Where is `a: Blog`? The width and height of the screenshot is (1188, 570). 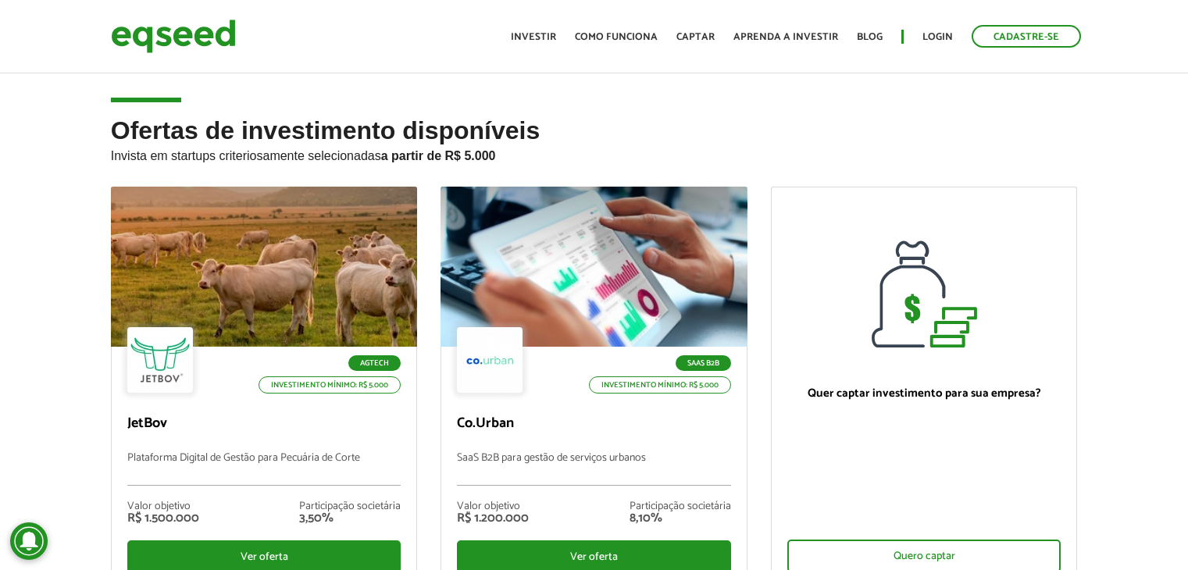
a: Blog is located at coordinates (869, 37).